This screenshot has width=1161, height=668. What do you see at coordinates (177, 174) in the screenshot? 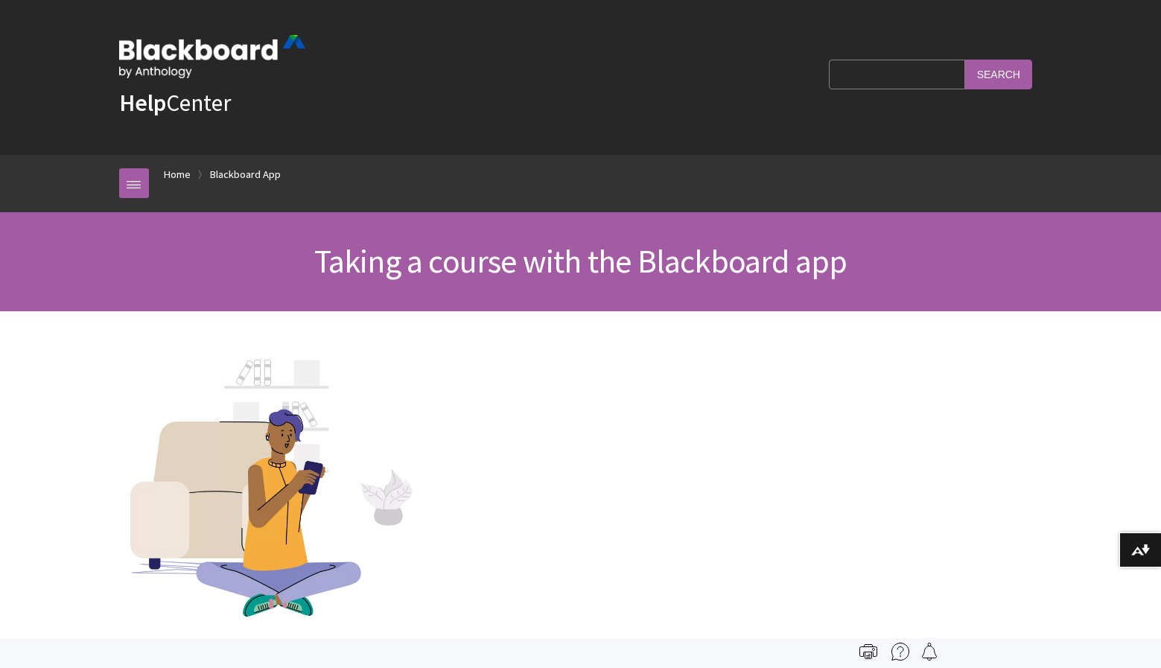
I see `a: Home` at bounding box center [177, 174].